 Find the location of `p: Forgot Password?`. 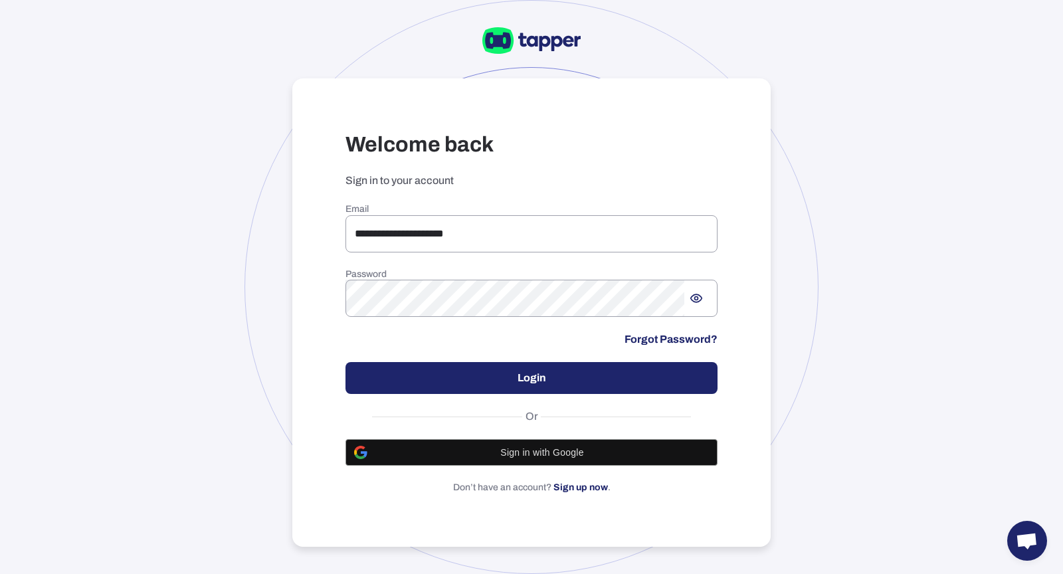

p: Forgot Password? is located at coordinates (671, 340).